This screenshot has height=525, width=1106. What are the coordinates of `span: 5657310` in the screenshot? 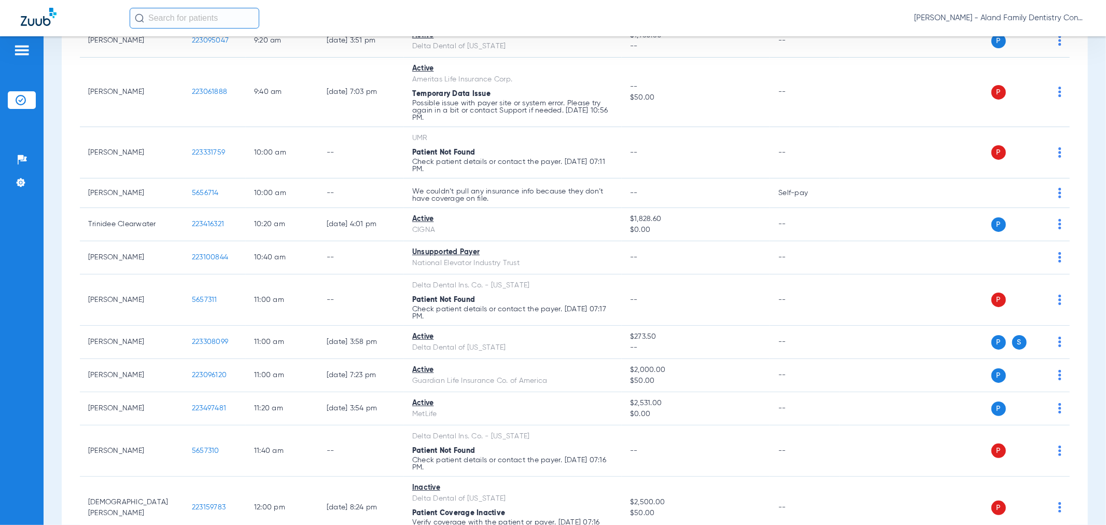 It's located at (205, 451).